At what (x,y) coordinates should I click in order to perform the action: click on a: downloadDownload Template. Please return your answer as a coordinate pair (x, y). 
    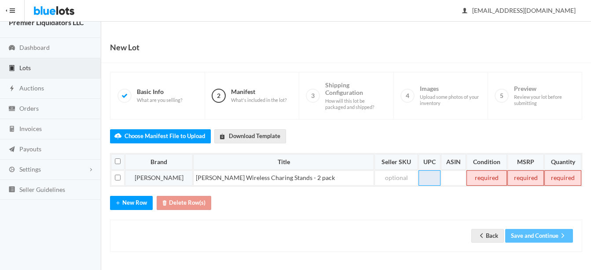
    Looking at the image, I should click on (250, 136).